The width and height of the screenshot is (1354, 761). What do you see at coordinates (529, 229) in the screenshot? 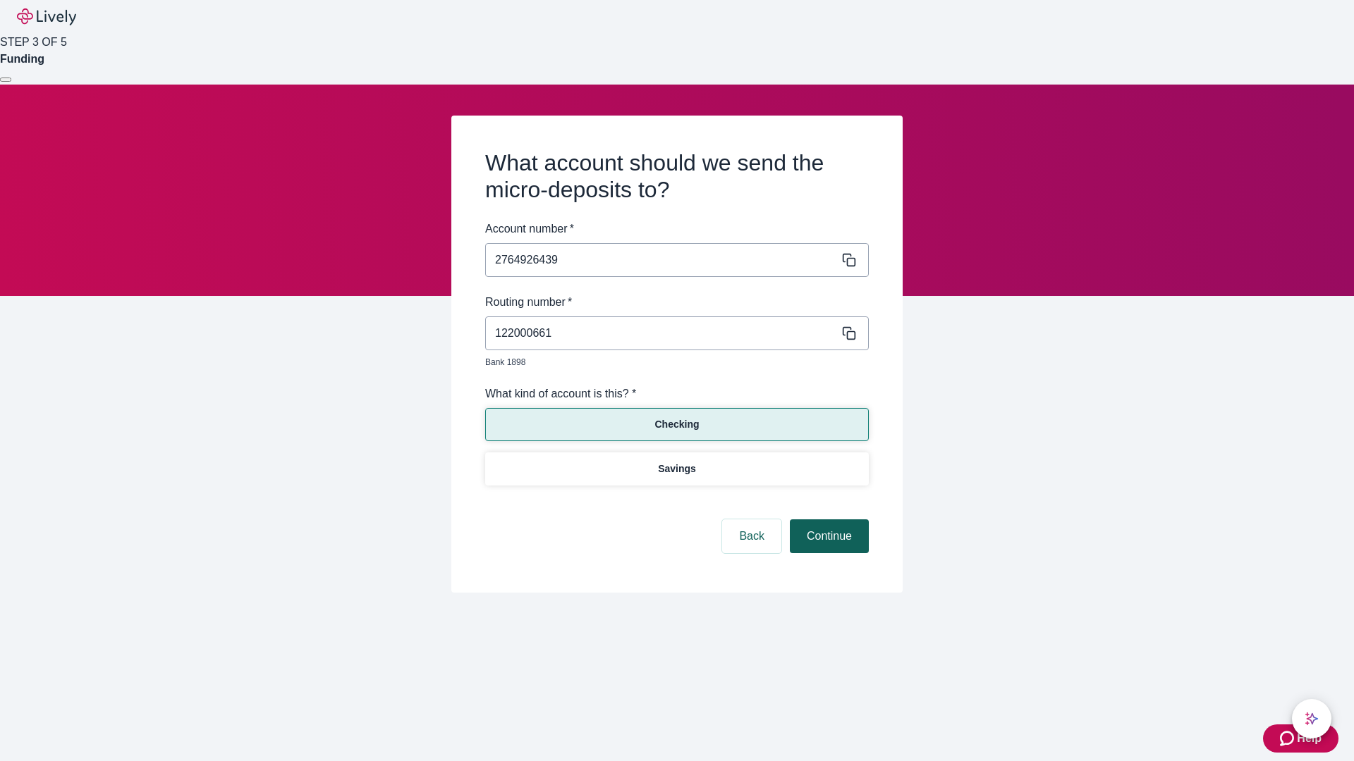
I see `label: Account number` at bounding box center [529, 229].